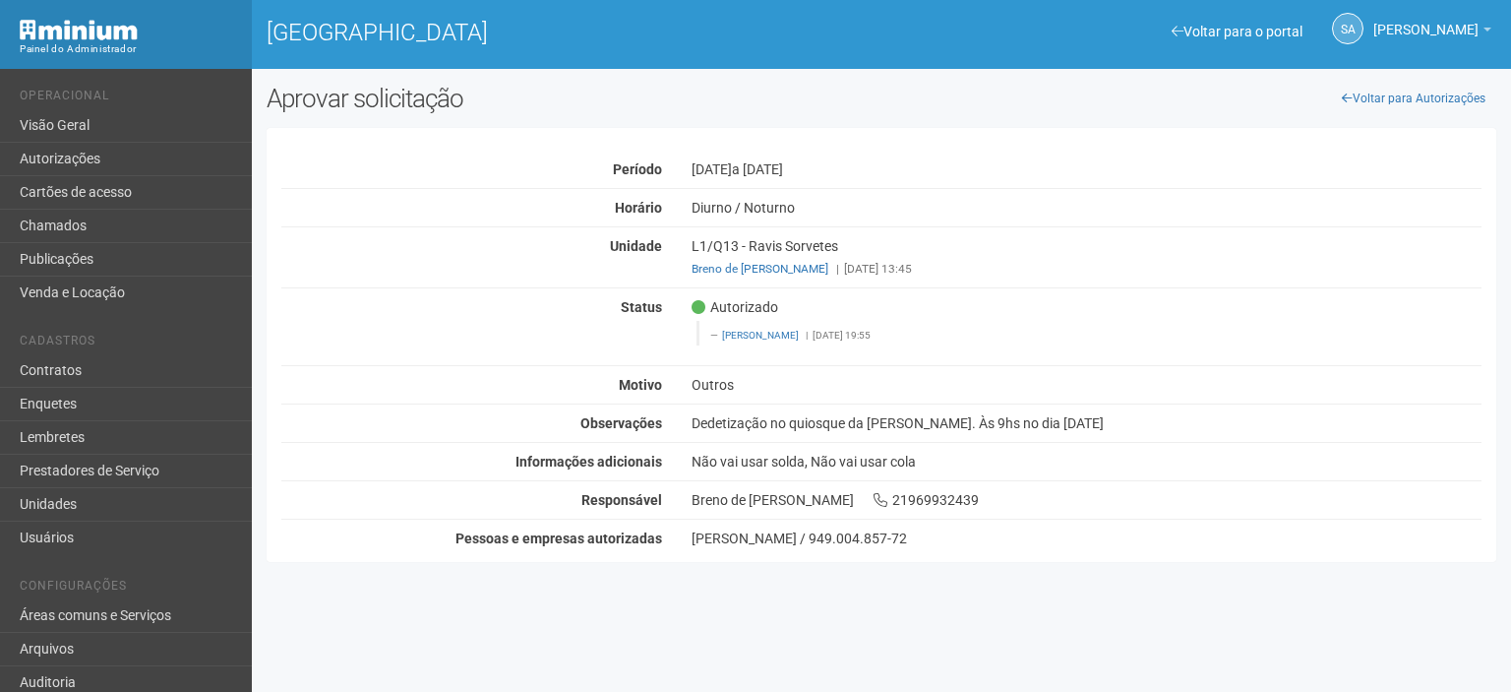  Describe the element at coordinates (1348, 29) in the screenshot. I see `a: SA` at that location.